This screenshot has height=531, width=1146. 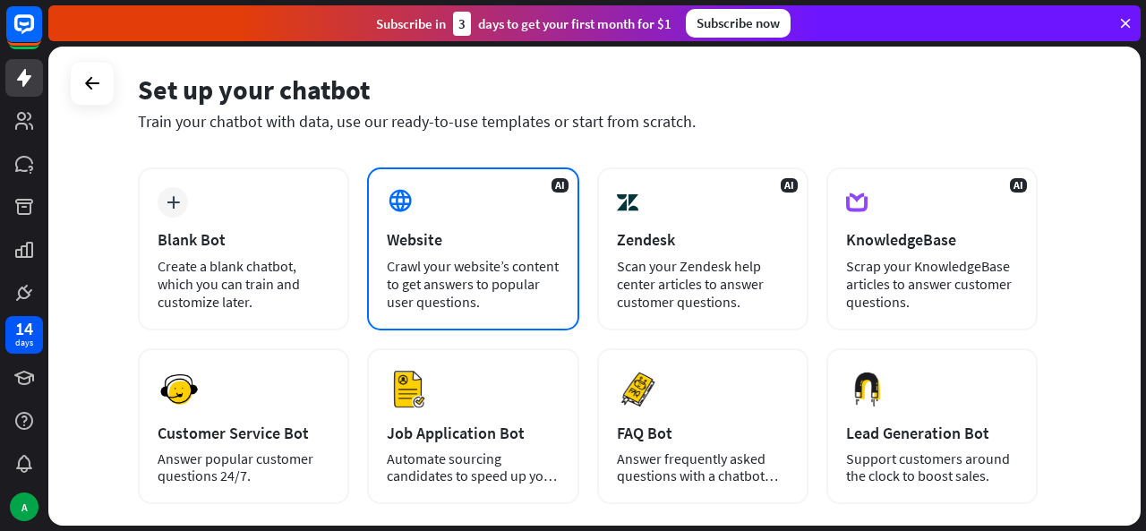 What do you see at coordinates (524, 23) in the screenshot?
I see `div: Subscribe in days to get your first month for $1` at bounding box center [524, 23].